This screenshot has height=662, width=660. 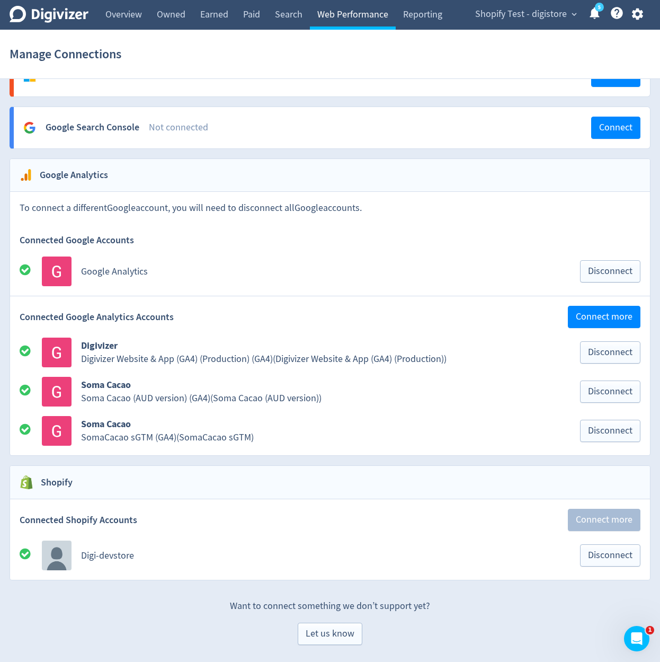 What do you see at coordinates (332, 128) in the screenshot?
I see `a: Google Search ConsoleNot connectedConnect` at bounding box center [332, 128].